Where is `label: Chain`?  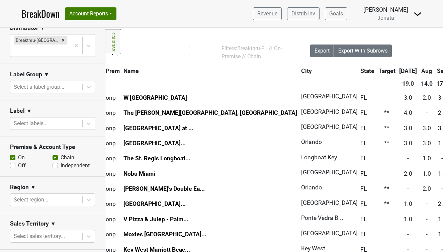 label: Chain is located at coordinates (67, 158).